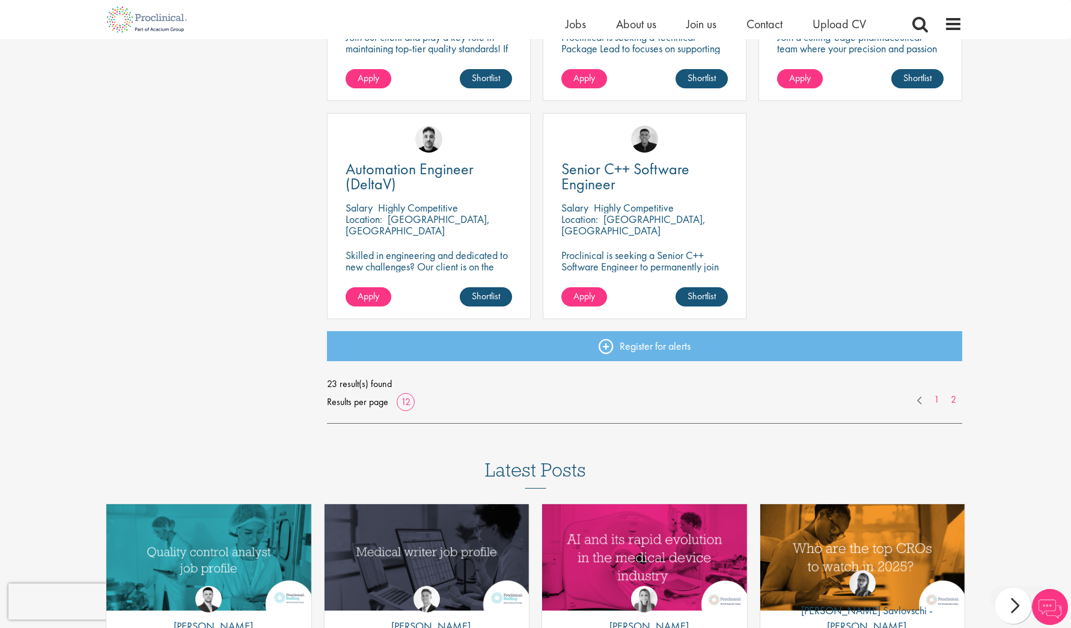 The width and height of the screenshot is (1071, 628). Describe the element at coordinates (1014, 606) in the screenshot. I see `div: next` at that location.